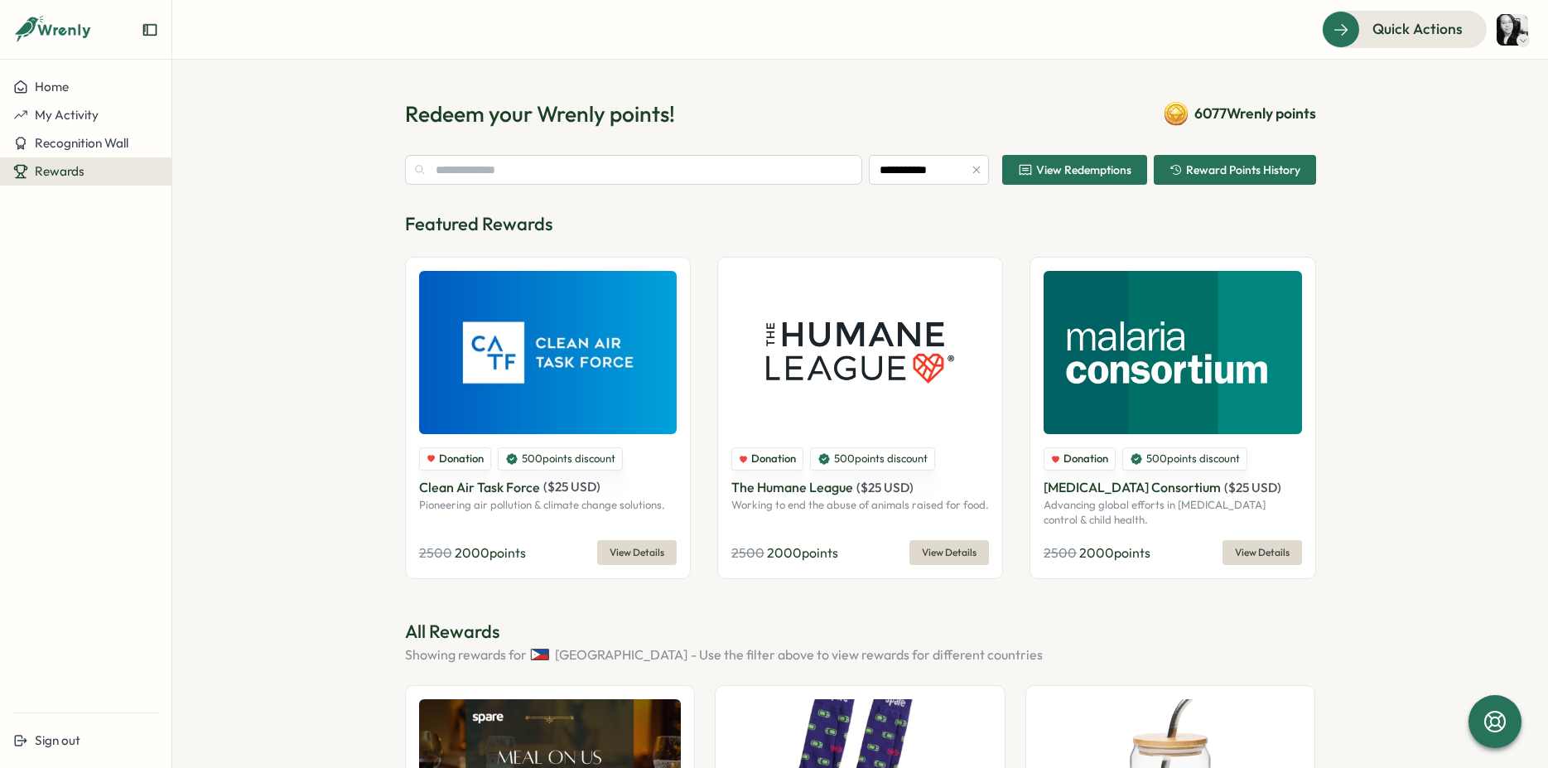  Describe the element at coordinates (1417, 29) in the screenshot. I see `span: Quick Actions` at that location.